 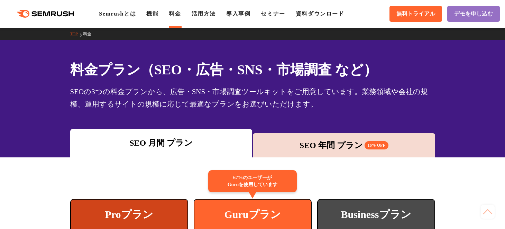 I want to click on div: SEO 月間 プラン, so click(x=161, y=143).